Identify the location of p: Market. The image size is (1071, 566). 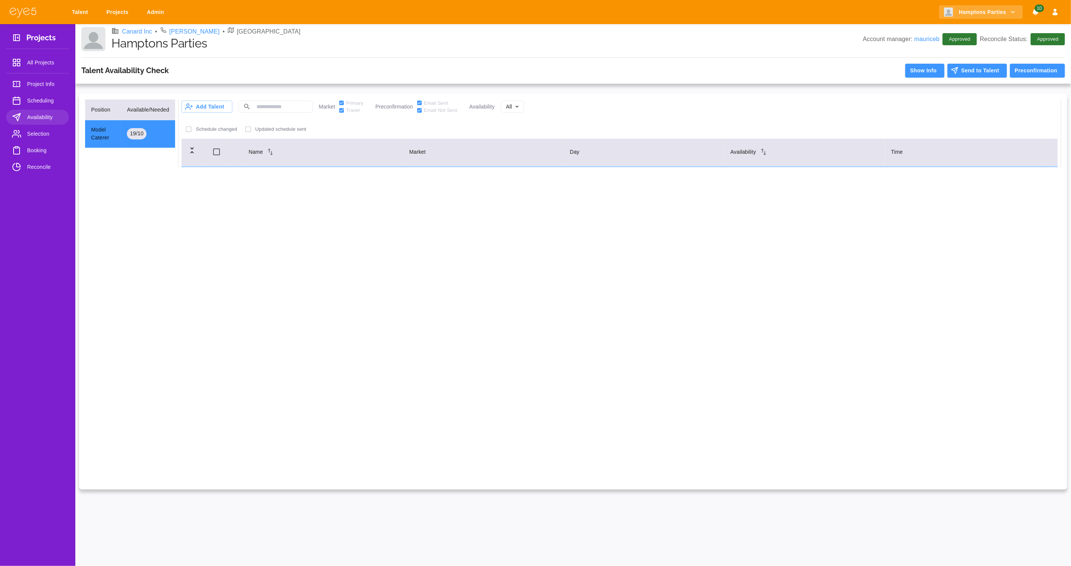
(327, 107).